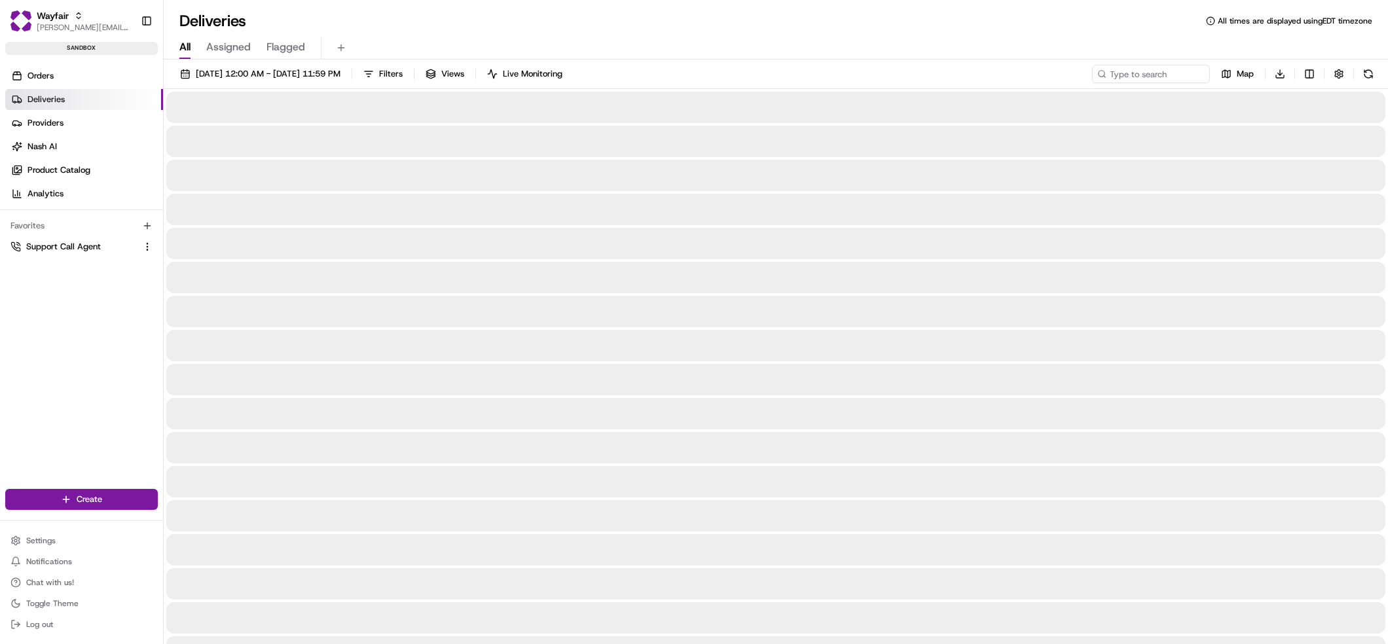 Image resolution: width=1388 pixels, height=644 pixels. I want to click on span: Chat with us!, so click(50, 583).